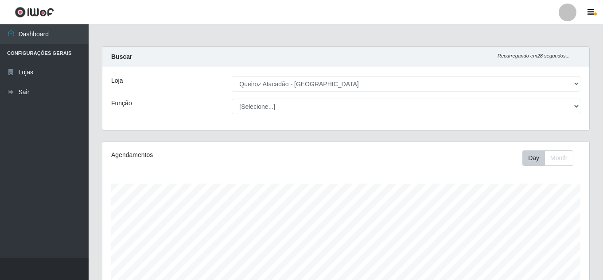 The image size is (603, 280). What do you see at coordinates (205, 155) in the screenshot?
I see `div: Agendamentos` at bounding box center [205, 155].